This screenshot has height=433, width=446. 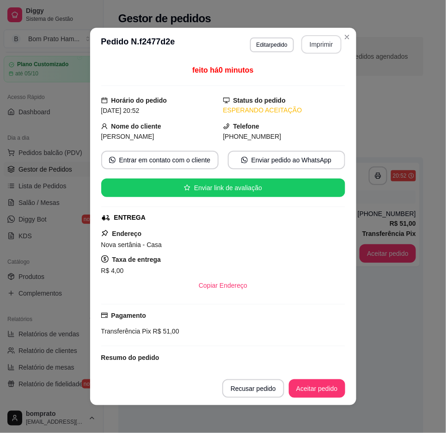 What do you see at coordinates (223, 70) in the screenshot?
I see `span: feito há 0 minutos` at bounding box center [223, 70].